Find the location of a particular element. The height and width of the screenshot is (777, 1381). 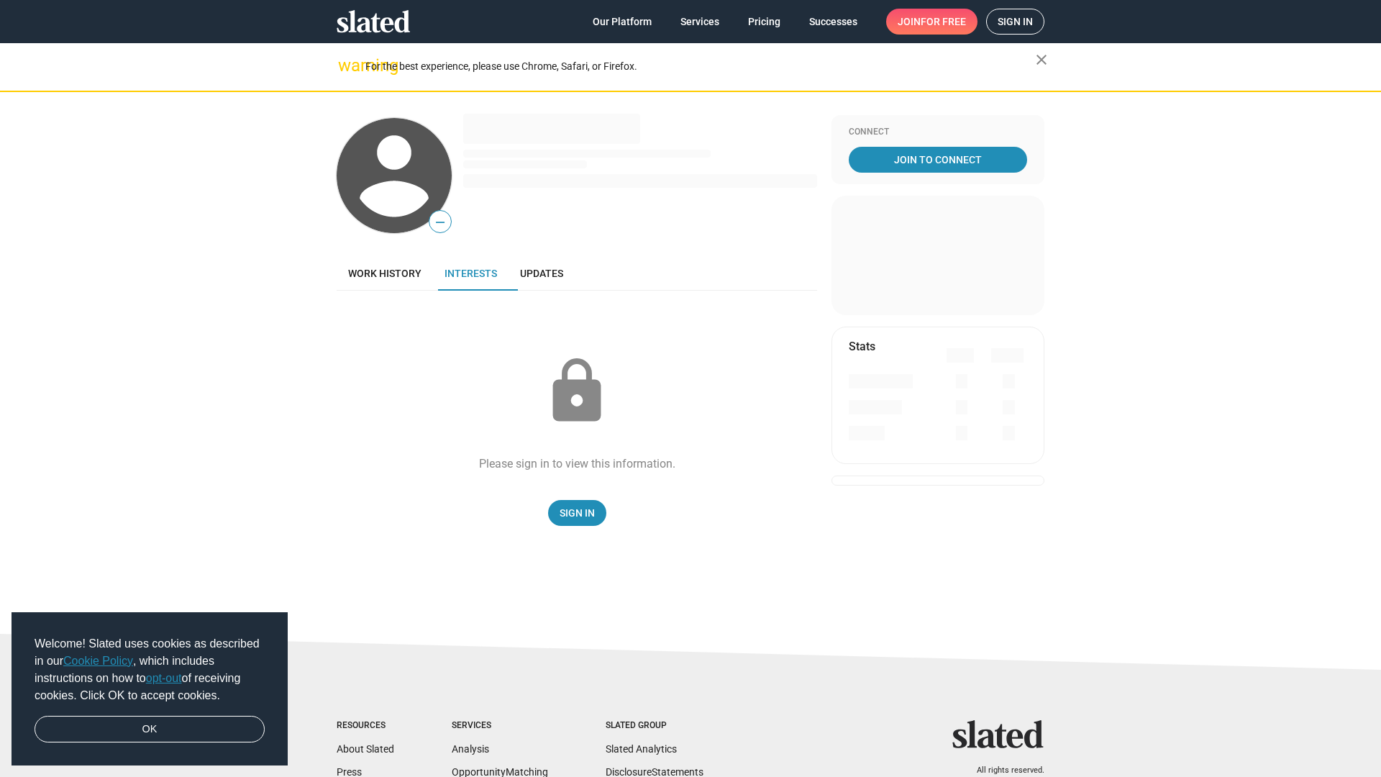

a: Analysis is located at coordinates (470, 749).